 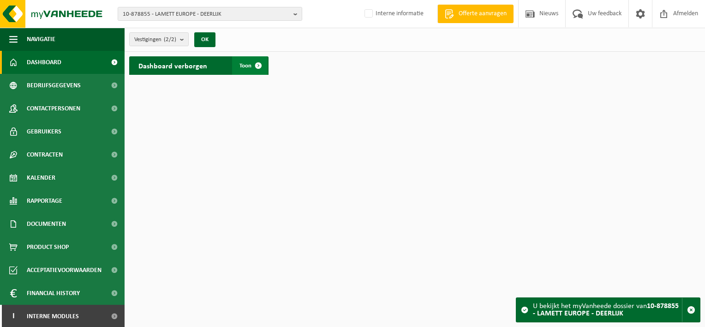 What do you see at coordinates (210, 14) in the screenshot?
I see `button: 10-878855 - LAMETT EUROPE - DEERLIJK` at bounding box center [210, 14].